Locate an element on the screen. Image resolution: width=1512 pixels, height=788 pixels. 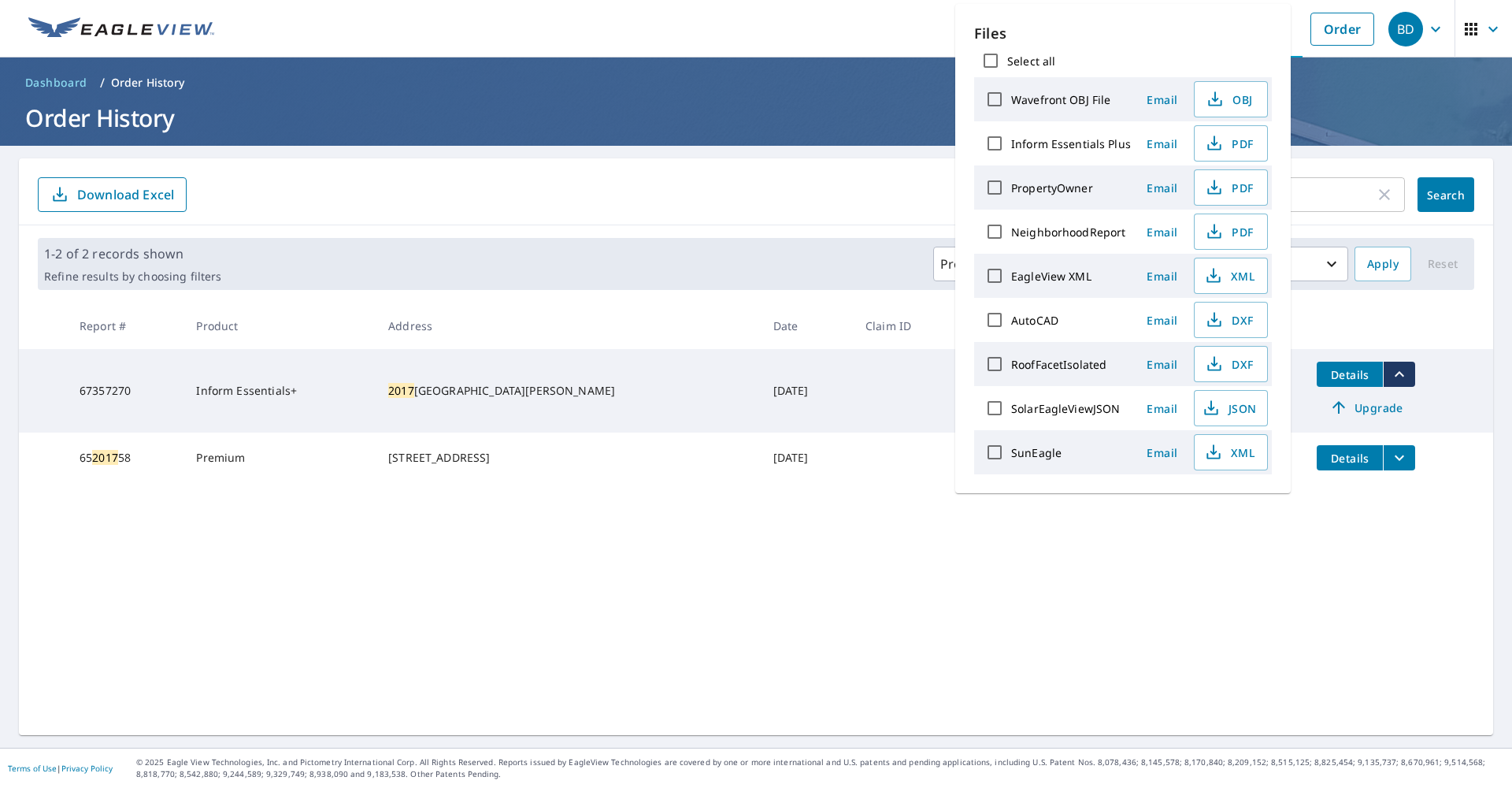
button: detailsBtn-67357270 is located at coordinates (1350, 374).